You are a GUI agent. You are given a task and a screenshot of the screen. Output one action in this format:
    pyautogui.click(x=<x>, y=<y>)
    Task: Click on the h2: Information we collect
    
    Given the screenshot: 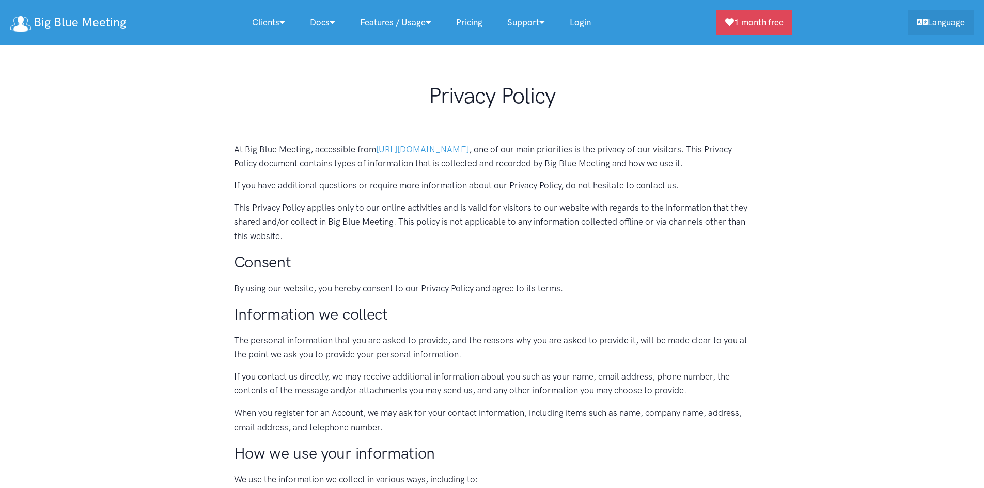 What is the action you would take?
    pyautogui.click(x=492, y=315)
    